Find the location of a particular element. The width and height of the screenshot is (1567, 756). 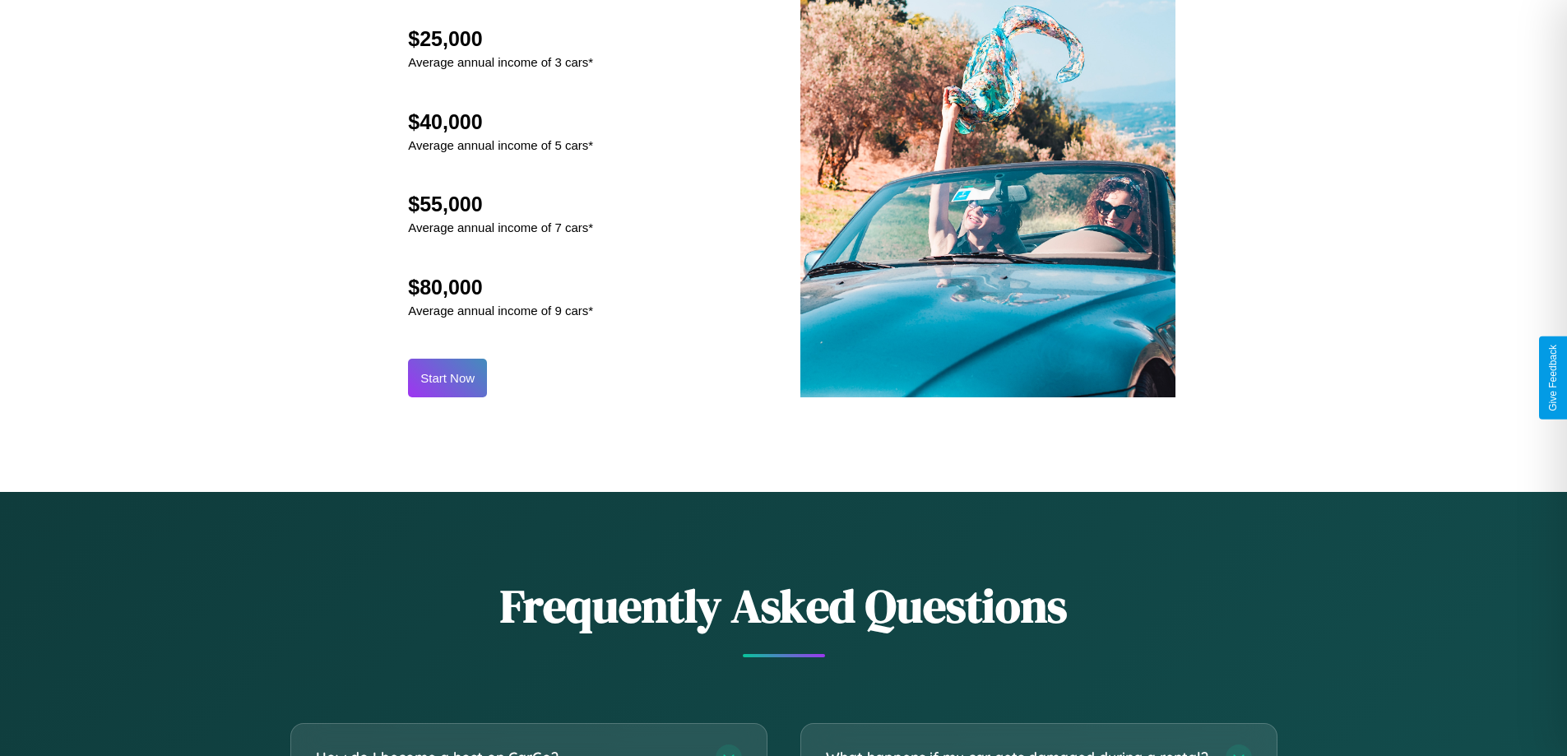

button: Start Now is located at coordinates (447, 377).